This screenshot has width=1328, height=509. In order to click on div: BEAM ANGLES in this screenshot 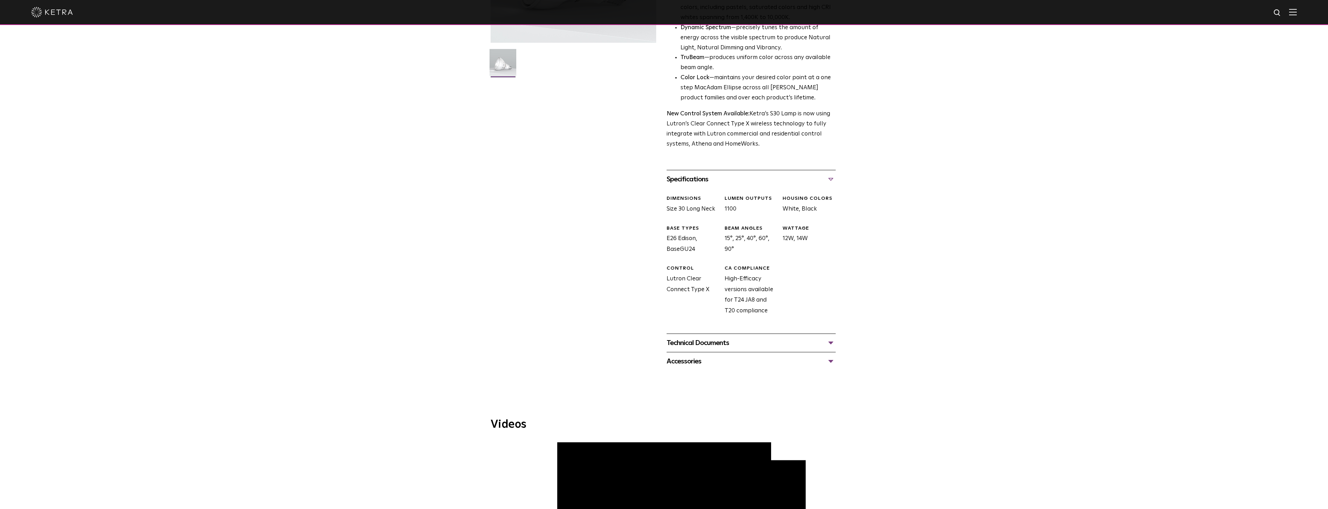, I will do `click(751, 228)`.